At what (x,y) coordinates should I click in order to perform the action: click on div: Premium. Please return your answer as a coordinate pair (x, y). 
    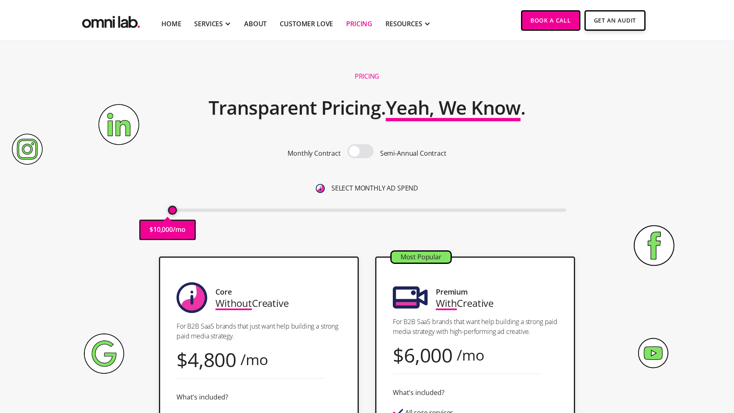
    Looking at the image, I should click on (452, 291).